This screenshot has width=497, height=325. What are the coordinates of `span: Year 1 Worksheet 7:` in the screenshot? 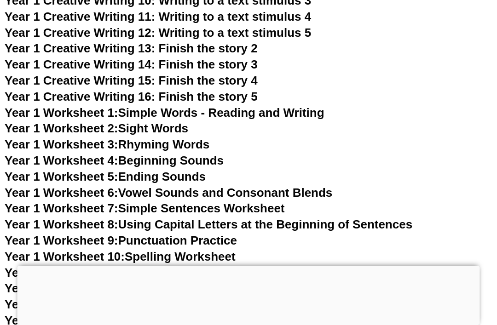 It's located at (61, 208).